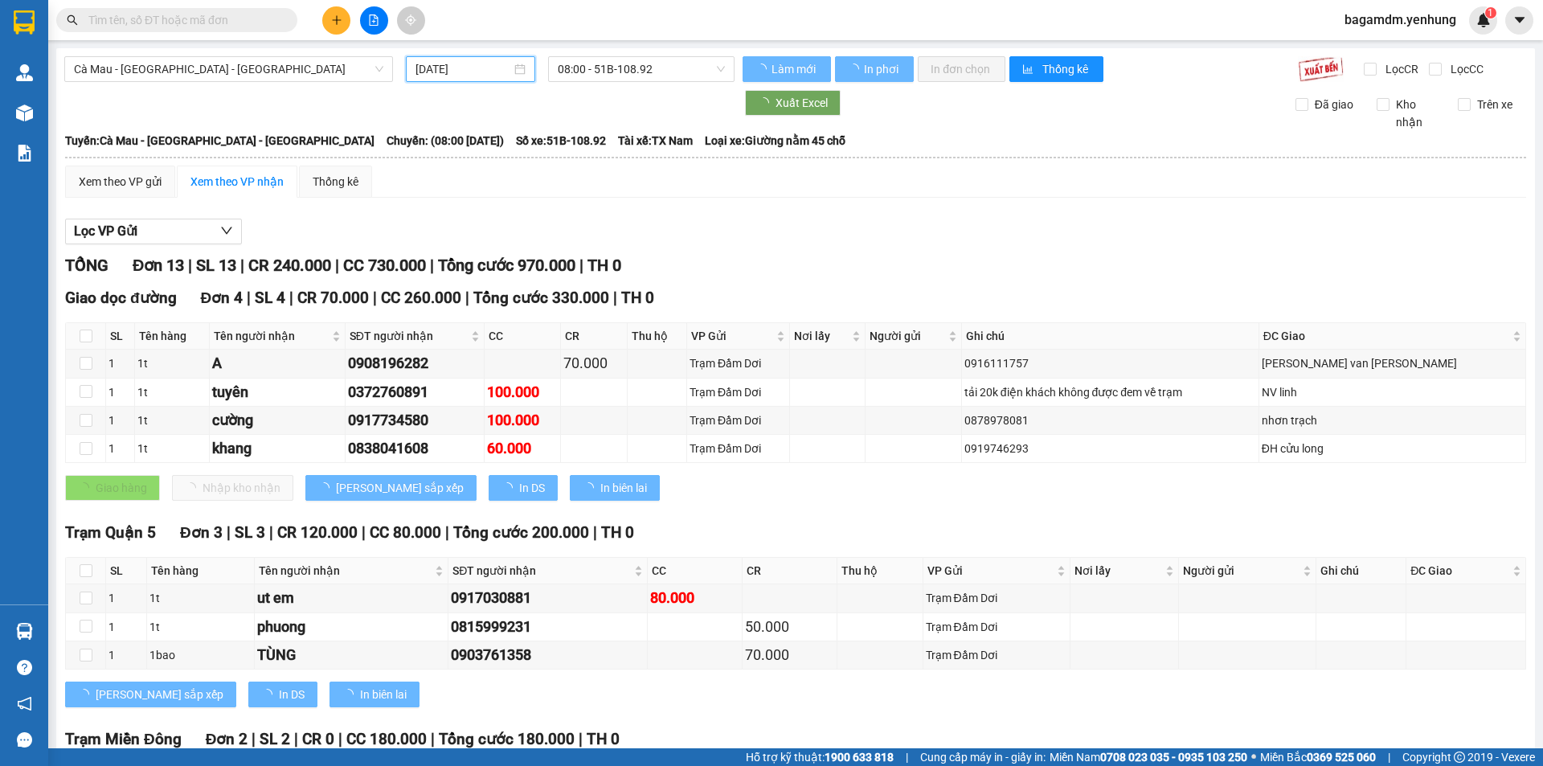  What do you see at coordinates (415, 448) in the screenshot?
I see `td: 0838041608` at bounding box center [415, 448].